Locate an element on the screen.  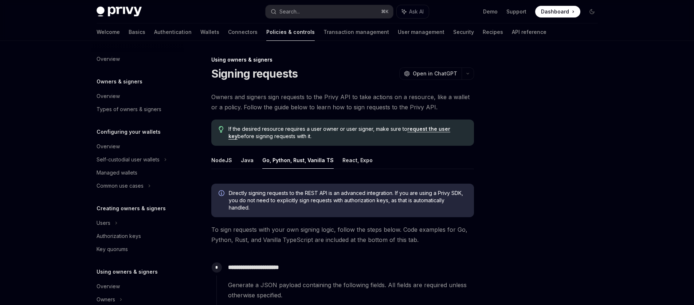
h5: Creating owners & signers is located at coordinates (131, 208).